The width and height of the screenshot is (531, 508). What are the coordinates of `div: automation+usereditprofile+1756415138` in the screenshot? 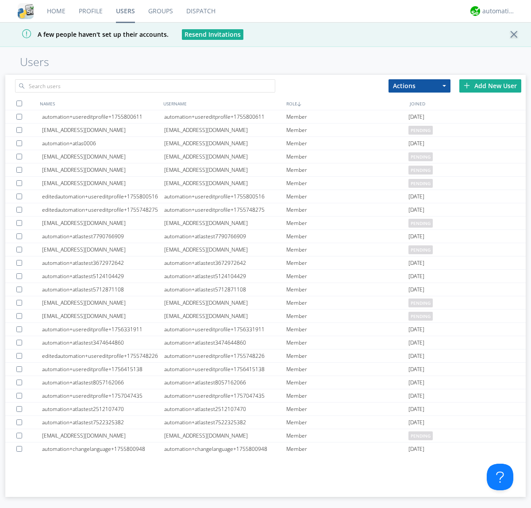 It's located at (225, 369).